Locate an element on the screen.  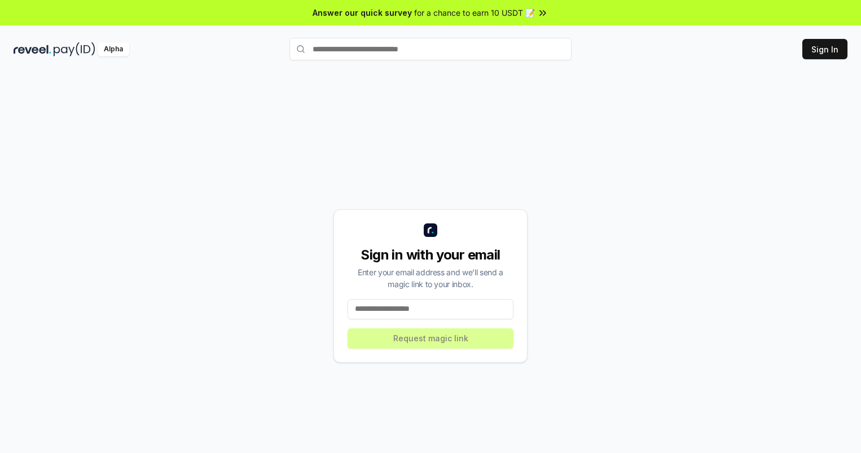
img: pay_id is located at coordinates (74, 49).